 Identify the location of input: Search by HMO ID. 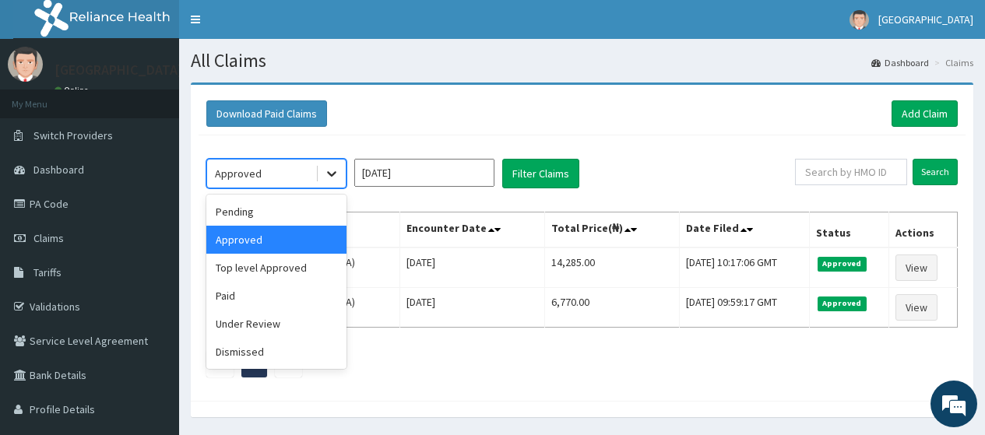
(851, 172).